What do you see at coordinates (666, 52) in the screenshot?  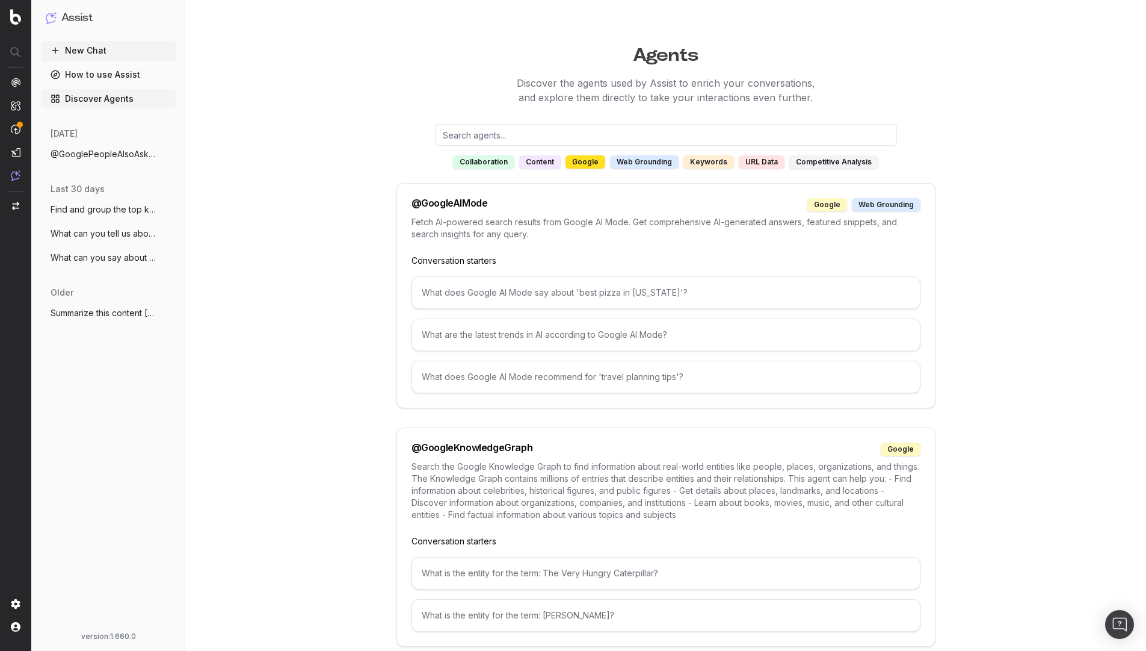 I see `h1: Agents` at bounding box center [666, 52].